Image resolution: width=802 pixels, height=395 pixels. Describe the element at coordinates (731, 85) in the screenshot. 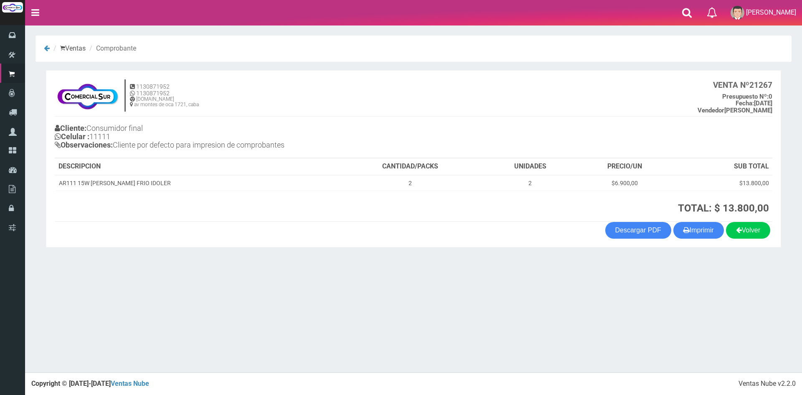

I see `strong: VENTA Nº` at that location.